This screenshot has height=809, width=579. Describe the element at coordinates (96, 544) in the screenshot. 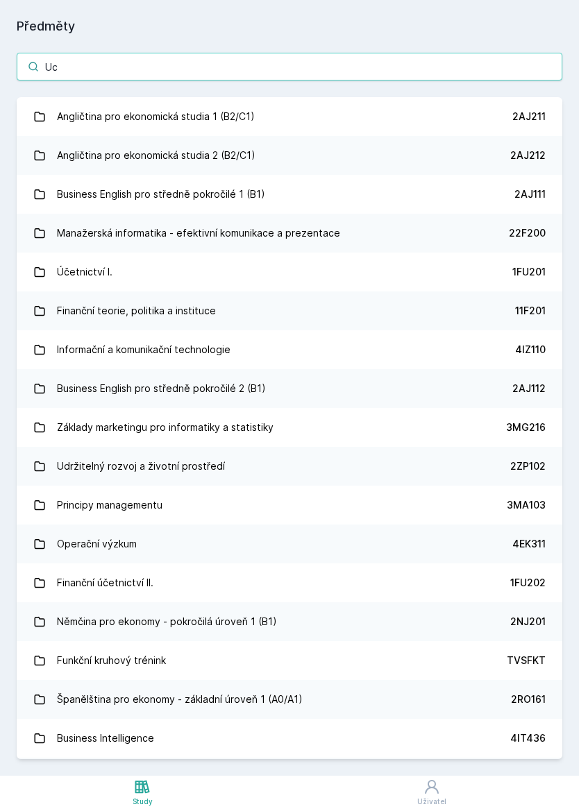

I see `div: Operační výzkum` at that location.